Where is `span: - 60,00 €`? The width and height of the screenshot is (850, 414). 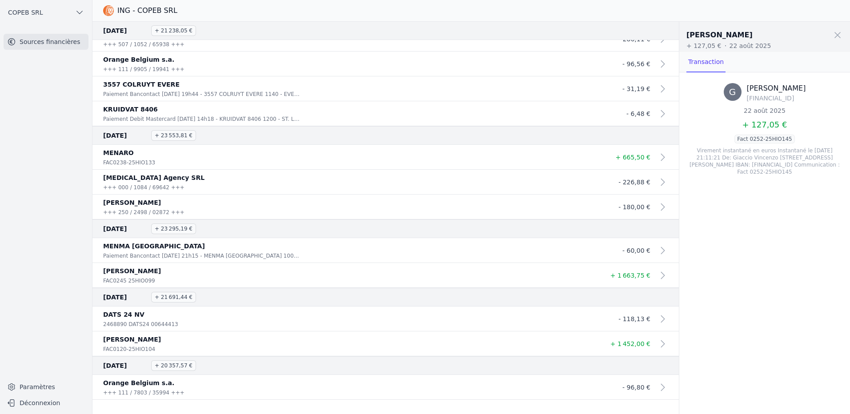
span: - 60,00 € is located at coordinates (636, 251).